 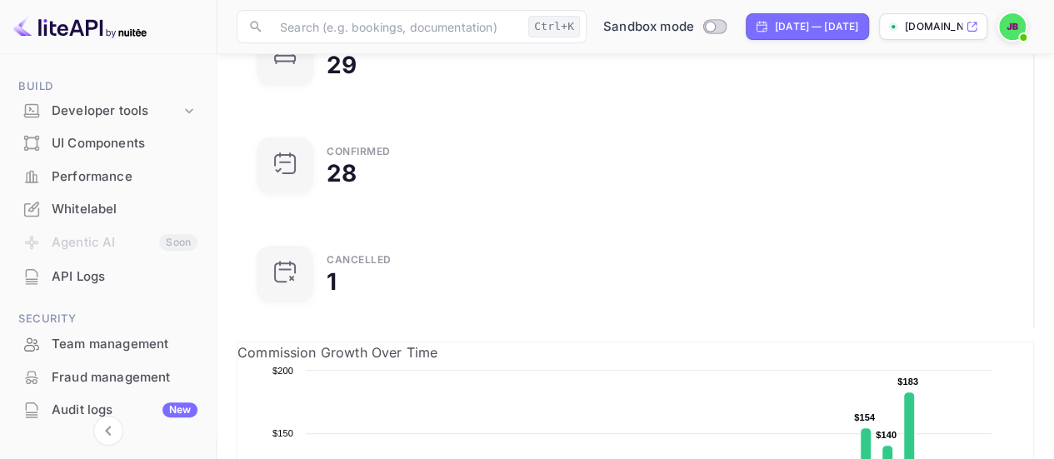 What do you see at coordinates (1013, 27) in the screenshot?
I see `img: Justin Bossi` at bounding box center [1013, 27].